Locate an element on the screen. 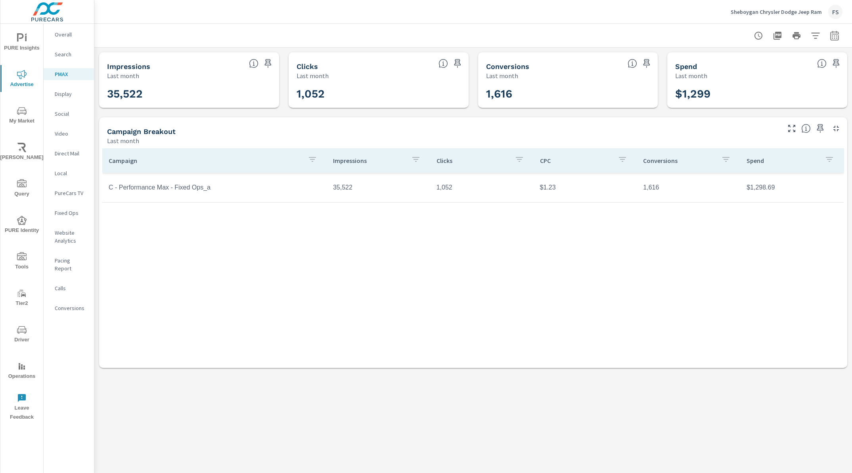 The image size is (852, 473). h5: Conversions is located at coordinates (507, 66).